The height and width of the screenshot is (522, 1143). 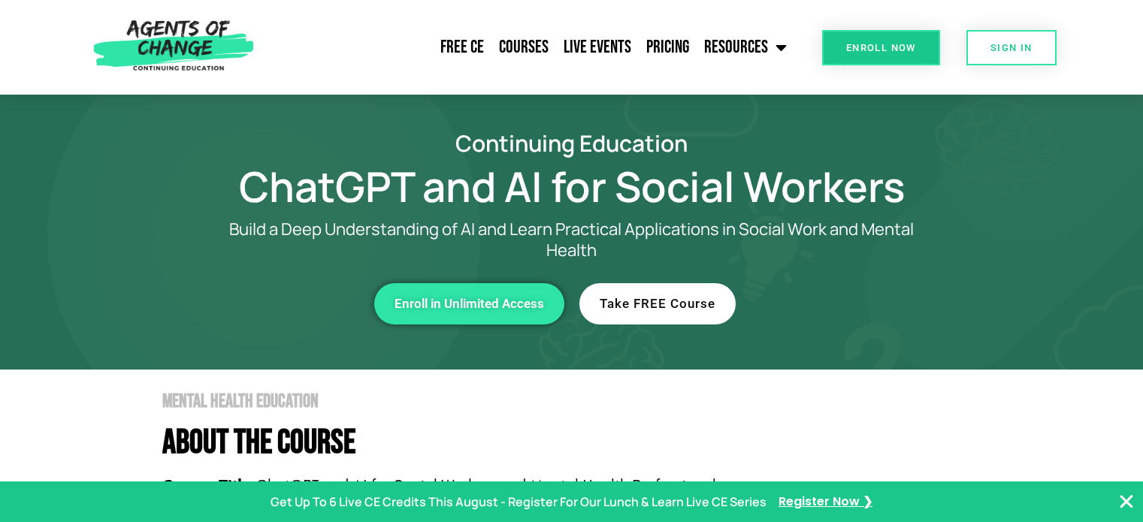 What do you see at coordinates (519, 502) in the screenshot?
I see `p: Get Up To 6 Live CE Credits This August - Register For Our Lunch & Learn Live CE Series` at bounding box center [519, 502].